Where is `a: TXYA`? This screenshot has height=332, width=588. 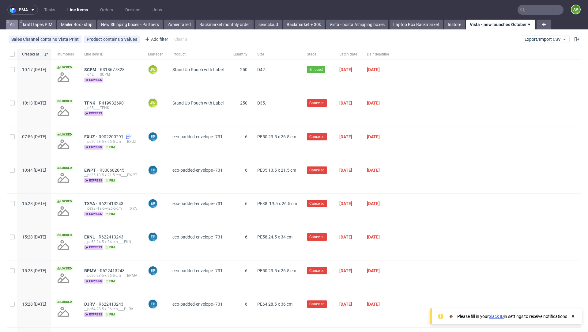 a: TXYA is located at coordinates (91, 203).